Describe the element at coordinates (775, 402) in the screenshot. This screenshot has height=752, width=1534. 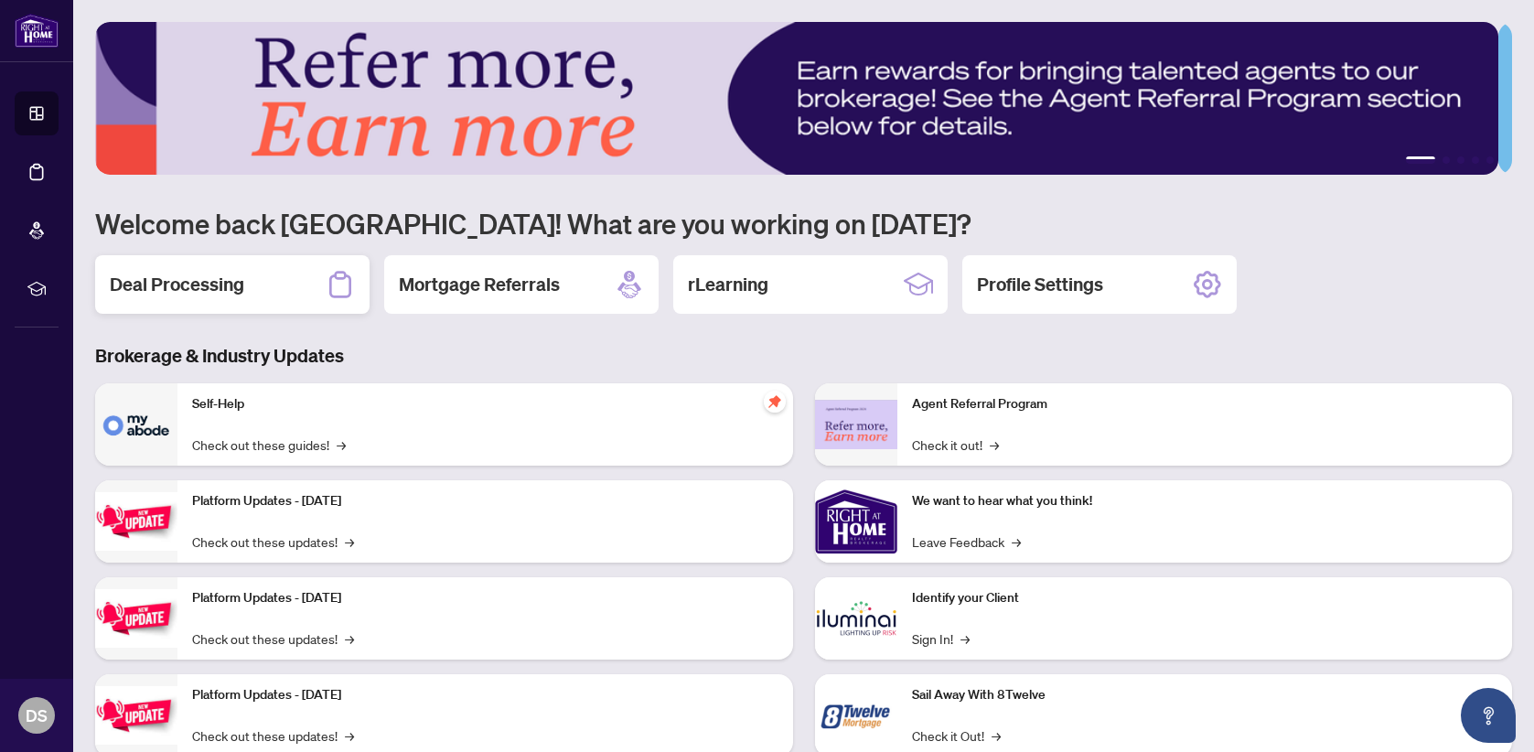
I see `span: pushpin` at that location.